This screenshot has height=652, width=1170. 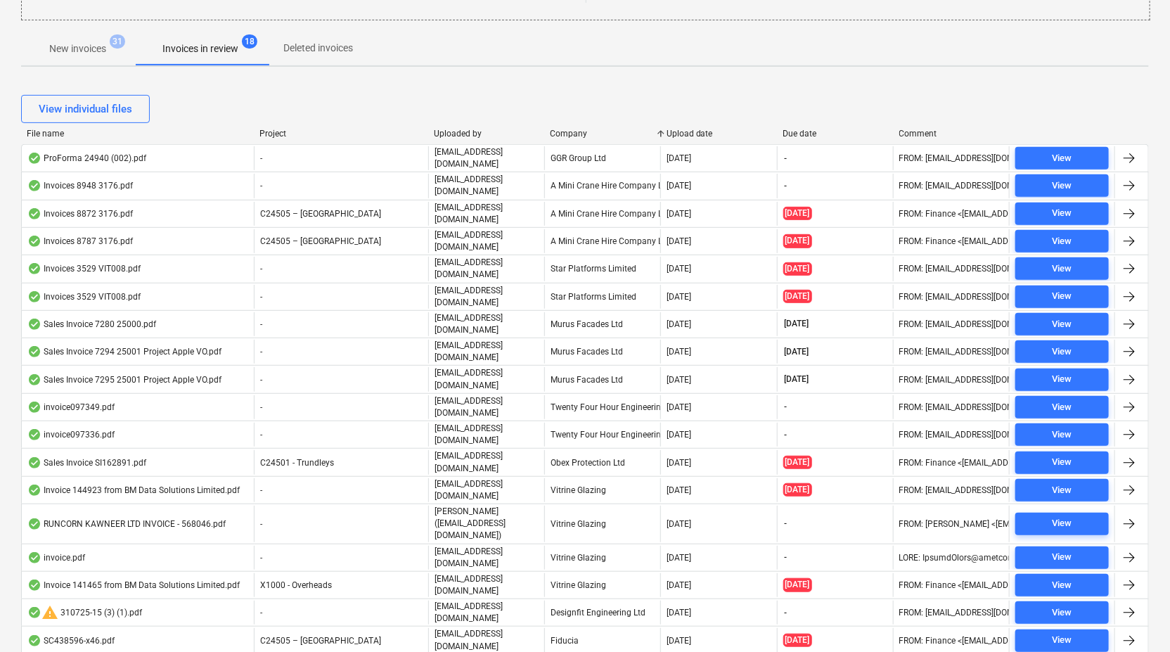 What do you see at coordinates (124, 380) in the screenshot?
I see `div: Sales Invoice 7295 25001 Project Apple VO.pdf` at bounding box center [124, 380].